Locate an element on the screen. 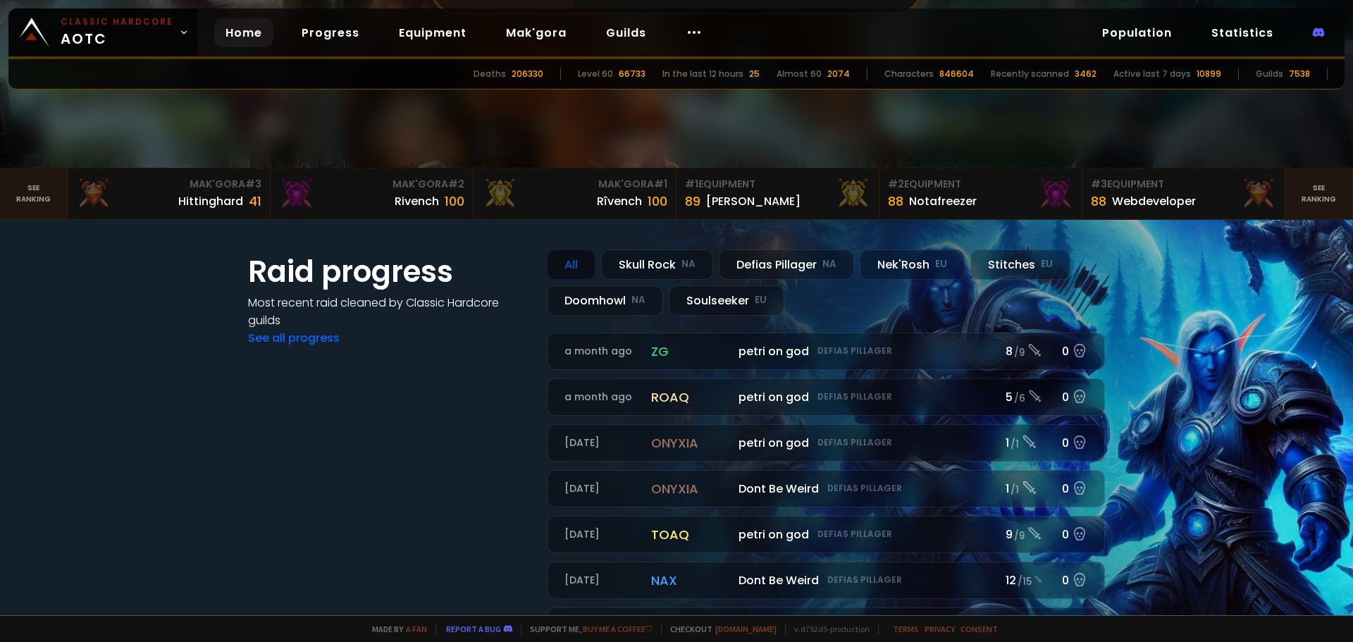  div: 25 is located at coordinates (754, 74).